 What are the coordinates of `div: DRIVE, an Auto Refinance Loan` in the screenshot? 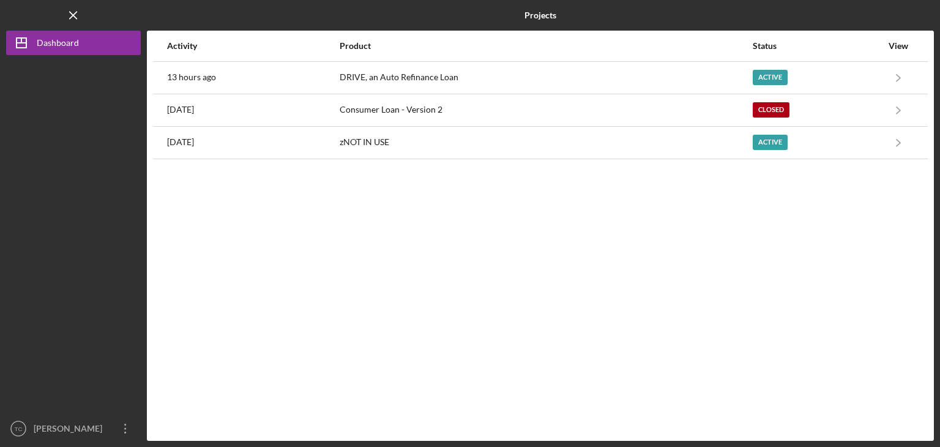 It's located at (545, 78).